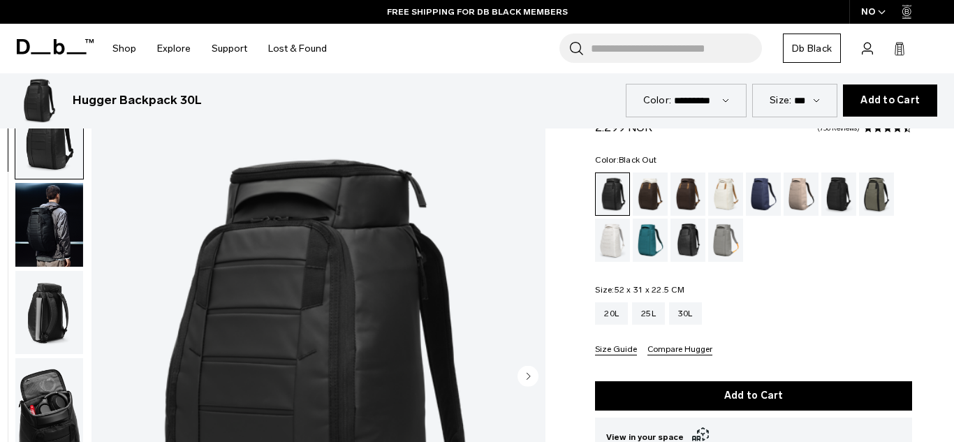 The width and height of the screenshot is (954, 442). I want to click on label: Color:, so click(657, 100).